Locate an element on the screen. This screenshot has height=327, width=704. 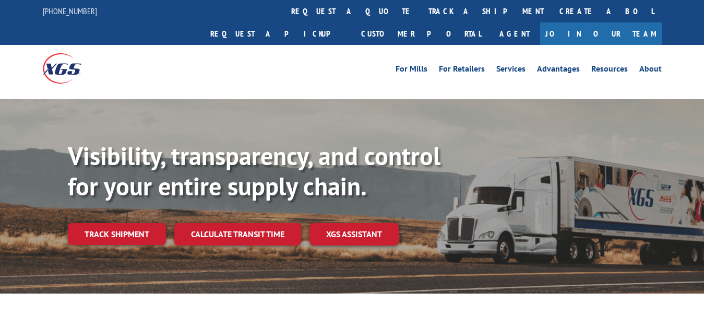
a: XGS ASSISTANT is located at coordinates (354, 234).